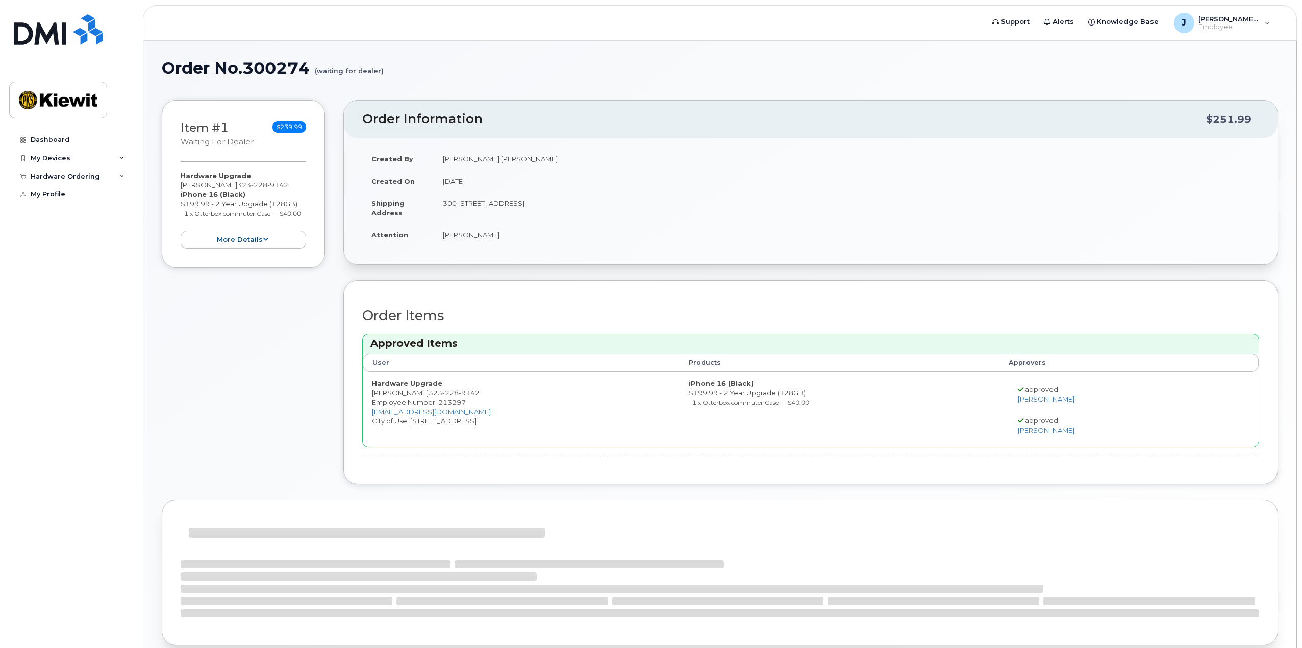  Describe the element at coordinates (217, 134) in the screenshot. I see `h3: Item #1` at that location.